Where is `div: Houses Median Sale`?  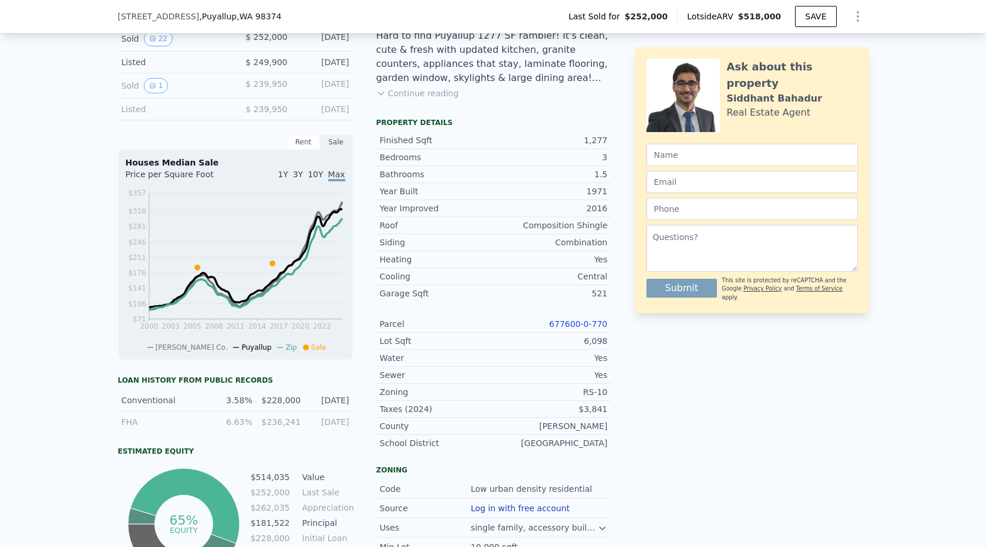 div: Houses Median Sale is located at coordinates (235, 163).